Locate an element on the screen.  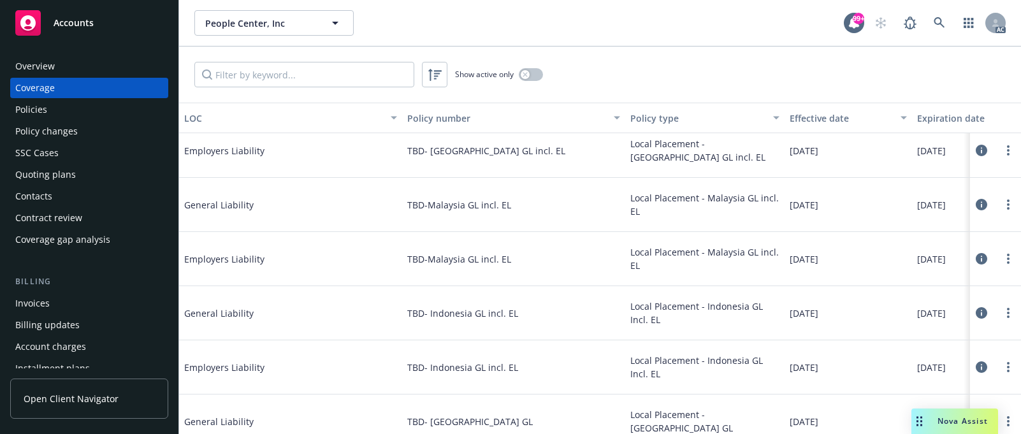
div: Invoices is located at coordinates (33, 303).